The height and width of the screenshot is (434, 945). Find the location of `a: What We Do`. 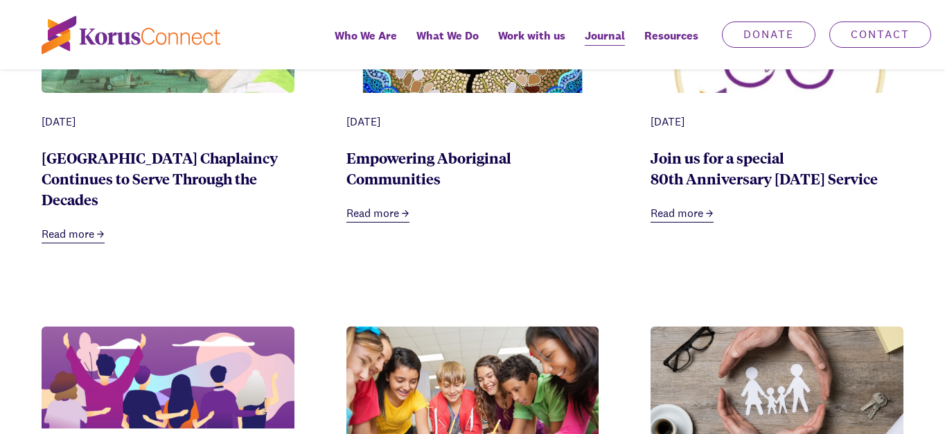

a: What We Do is located at coordinates (448, 44).